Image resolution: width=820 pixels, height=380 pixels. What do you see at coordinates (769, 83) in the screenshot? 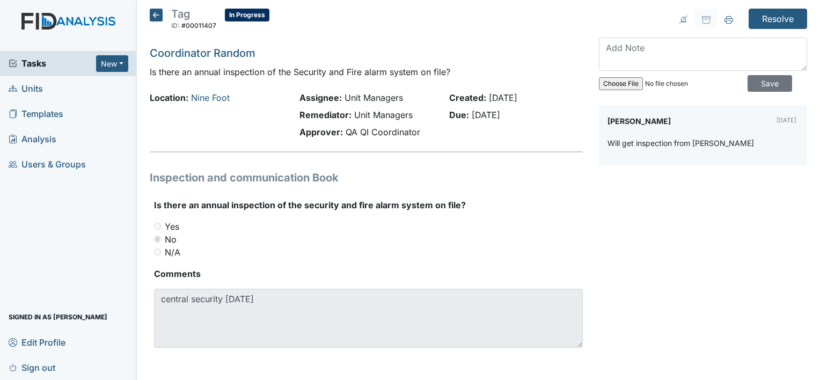
I see `input: Save` at bounding box center [769, 83].